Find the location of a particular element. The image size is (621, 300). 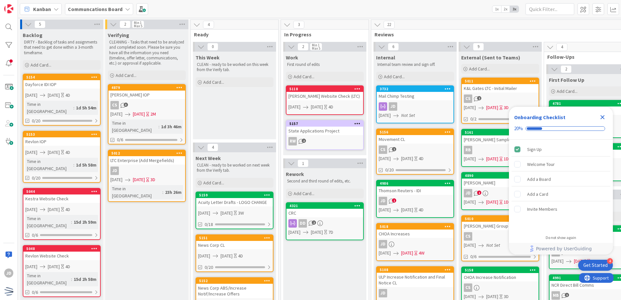

div: 5044Kestra Website Check is located at coordinates (62, 196).